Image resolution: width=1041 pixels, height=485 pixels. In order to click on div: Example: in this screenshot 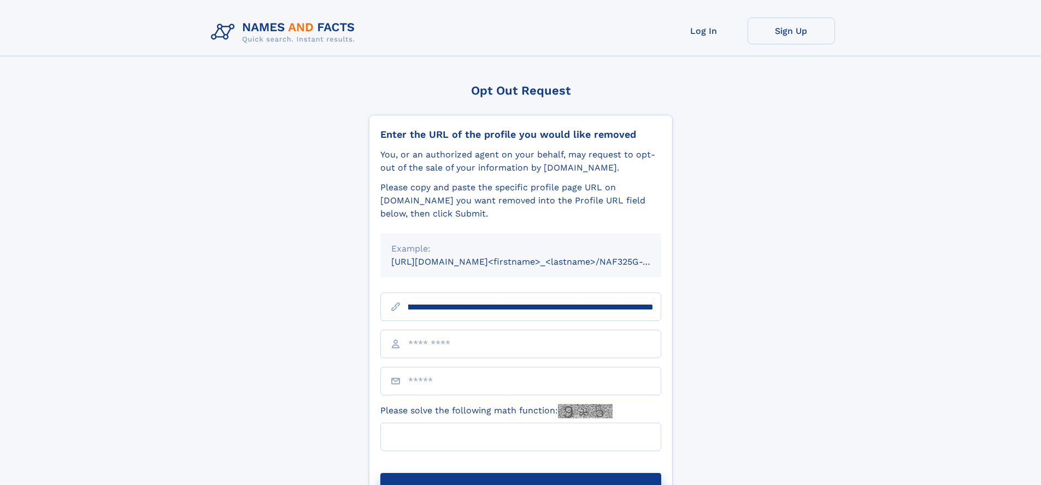, I will do `click(521, 249)`.